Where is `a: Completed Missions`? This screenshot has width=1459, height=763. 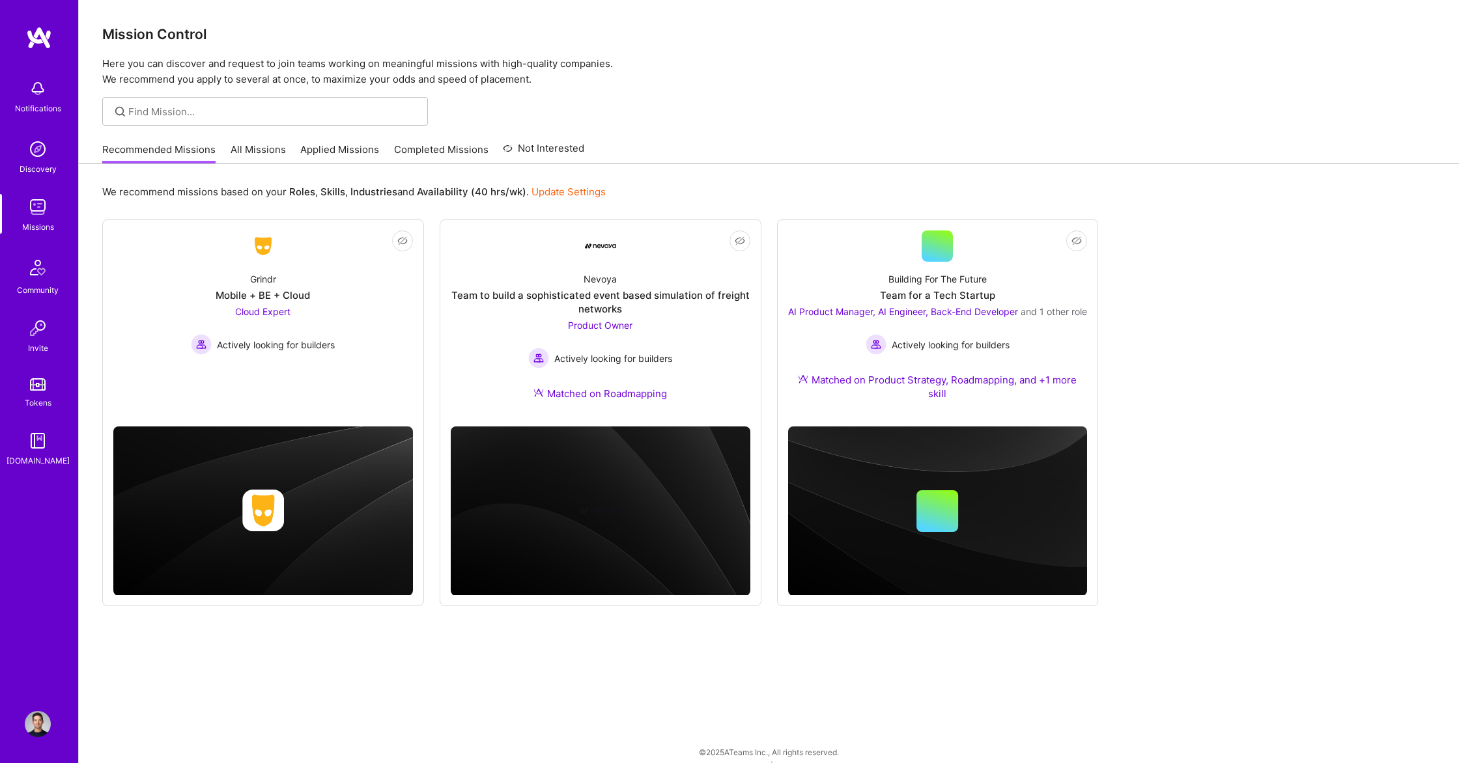
a: Completed Missions is located at coordinates (441, 153).